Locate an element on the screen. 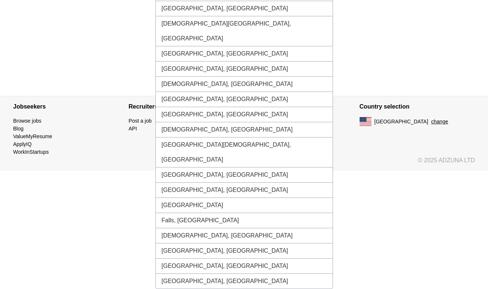  a: ValueMyResume is located at coordinates (33, 136).